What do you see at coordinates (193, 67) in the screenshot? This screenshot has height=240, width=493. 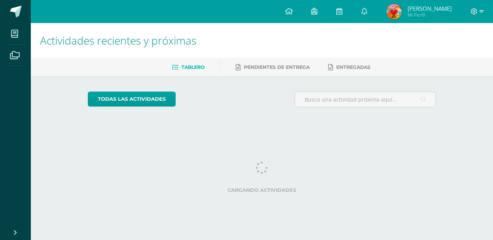 I see `span: Tablero` at bounding box center [193, 67].